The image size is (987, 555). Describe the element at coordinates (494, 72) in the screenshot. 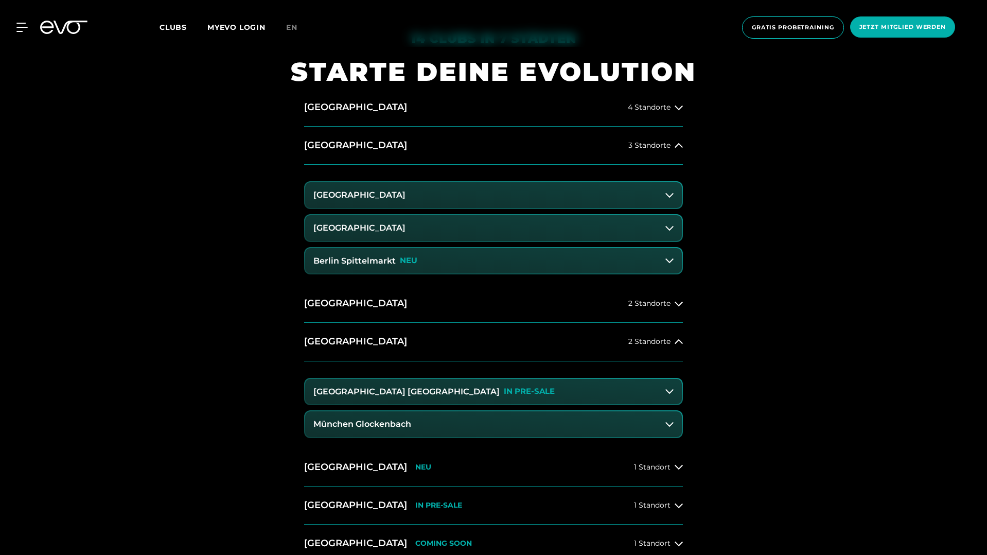

I see `h1: STARTE DEINE EVOLUTION` at that location.